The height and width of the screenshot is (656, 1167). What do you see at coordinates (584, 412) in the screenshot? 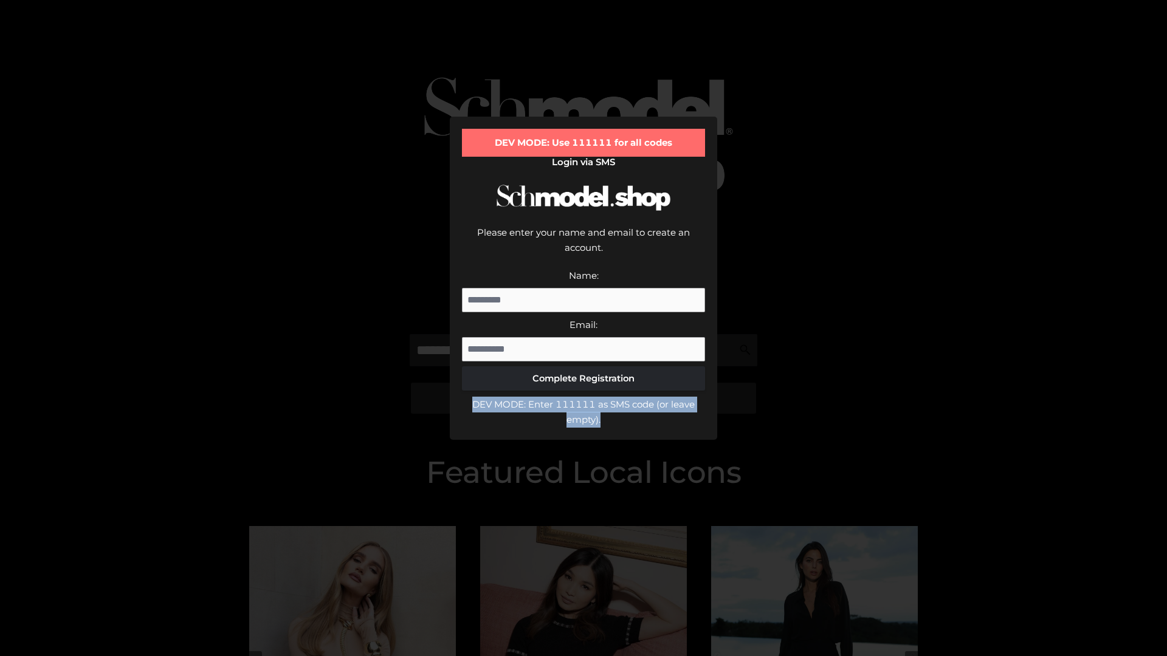
I see `div: DEV MODE: Enter 111111 as SMS code (or leave empty).` at bounding box center [584, 412].